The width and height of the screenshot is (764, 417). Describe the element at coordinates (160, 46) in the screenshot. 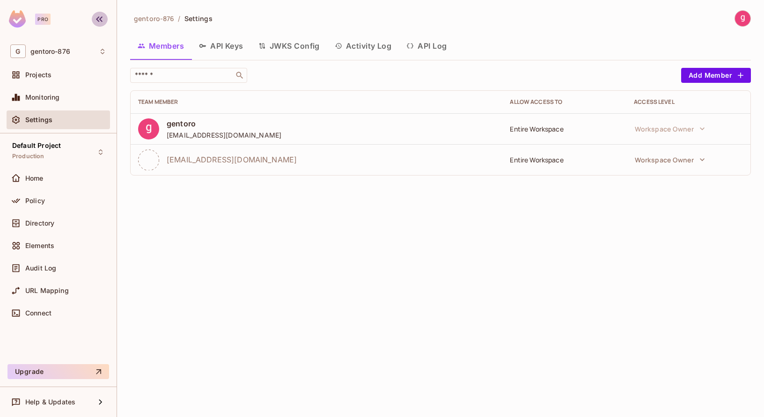

I see `button: Members` at that location.